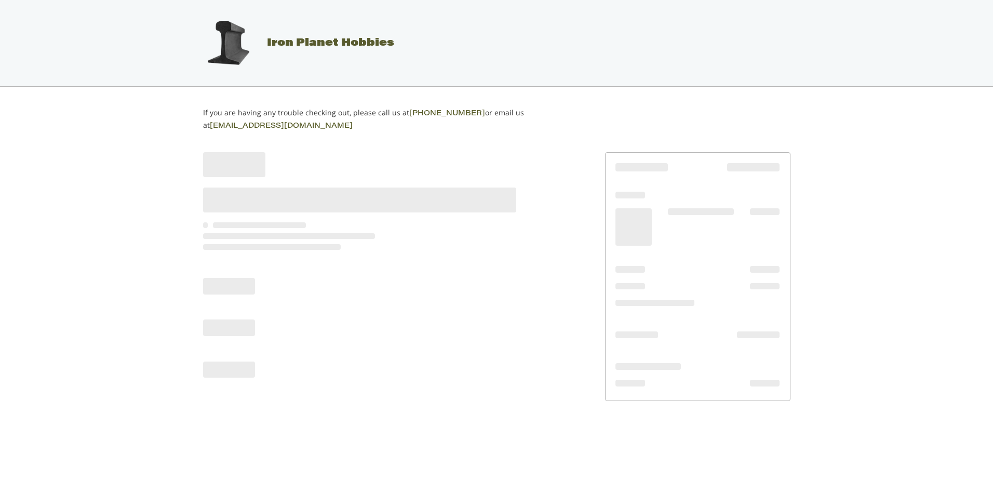 The height and width of the screenshot is (480, 993). Describe the element at coordinates (380, 119) in the screenshot. I see `p: If you are having any trouble checking out, please call us at or email us at` at that location.